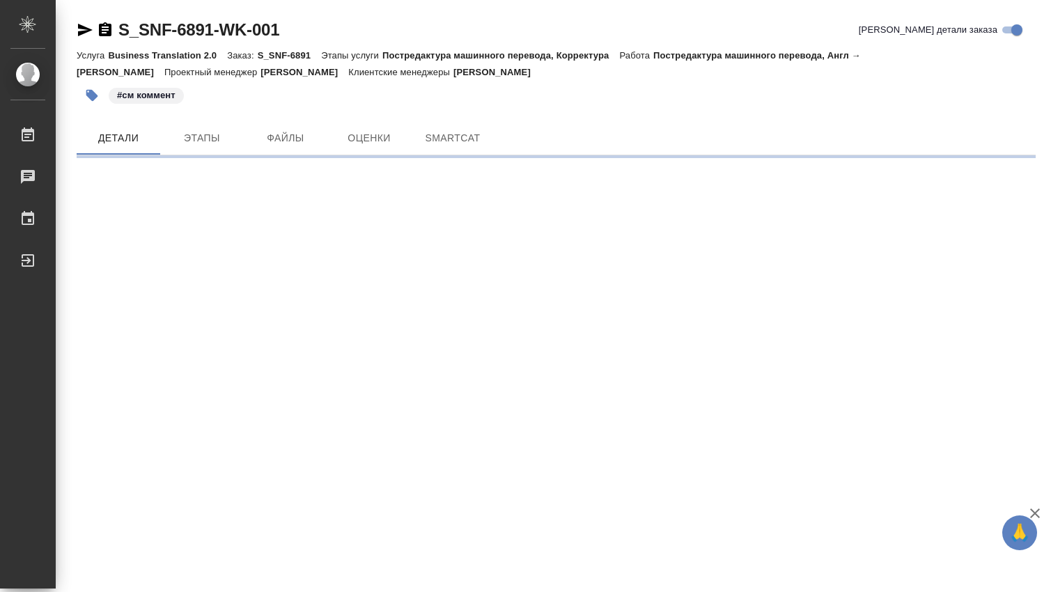 This screenshot has height=592, width=1051. Describe the element at coordinates (146, 95) in the screenshot. I see `p: #см коммент` at that location.